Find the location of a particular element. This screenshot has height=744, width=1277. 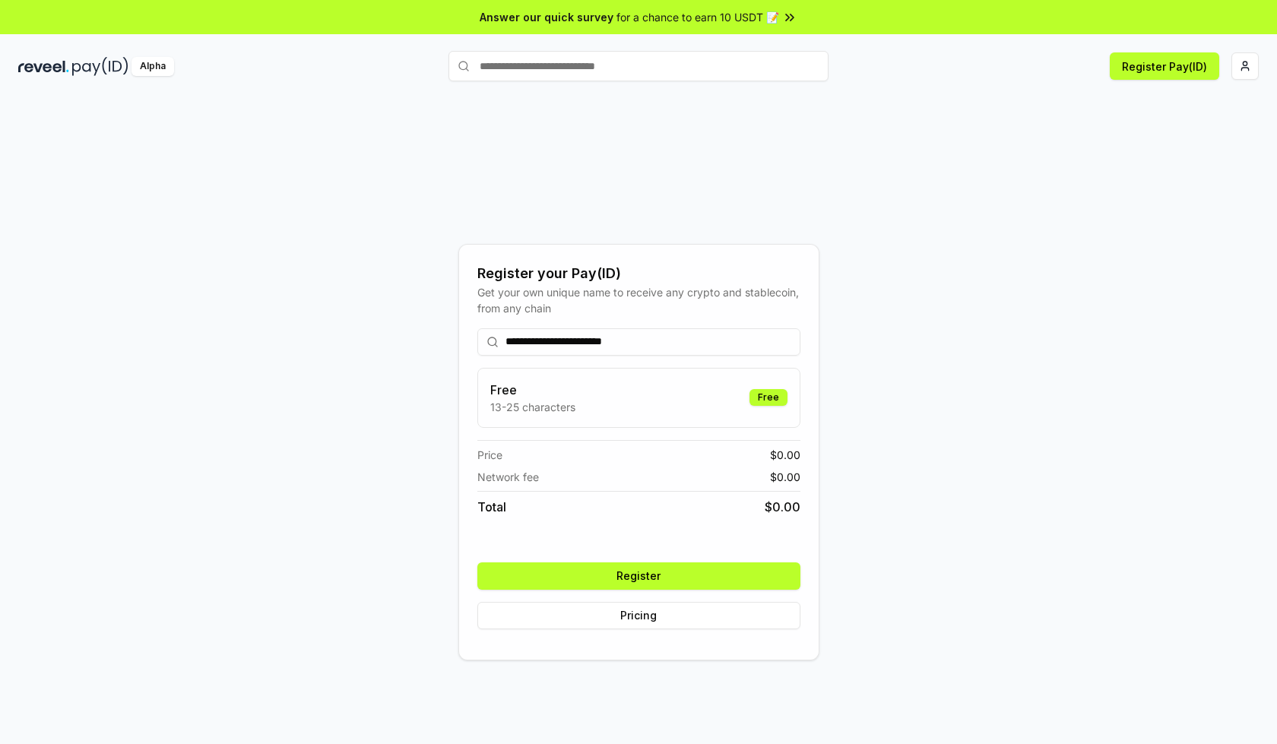

span: for a chance to earn 10 USDT 📝 is located at coordinates (698, 17).